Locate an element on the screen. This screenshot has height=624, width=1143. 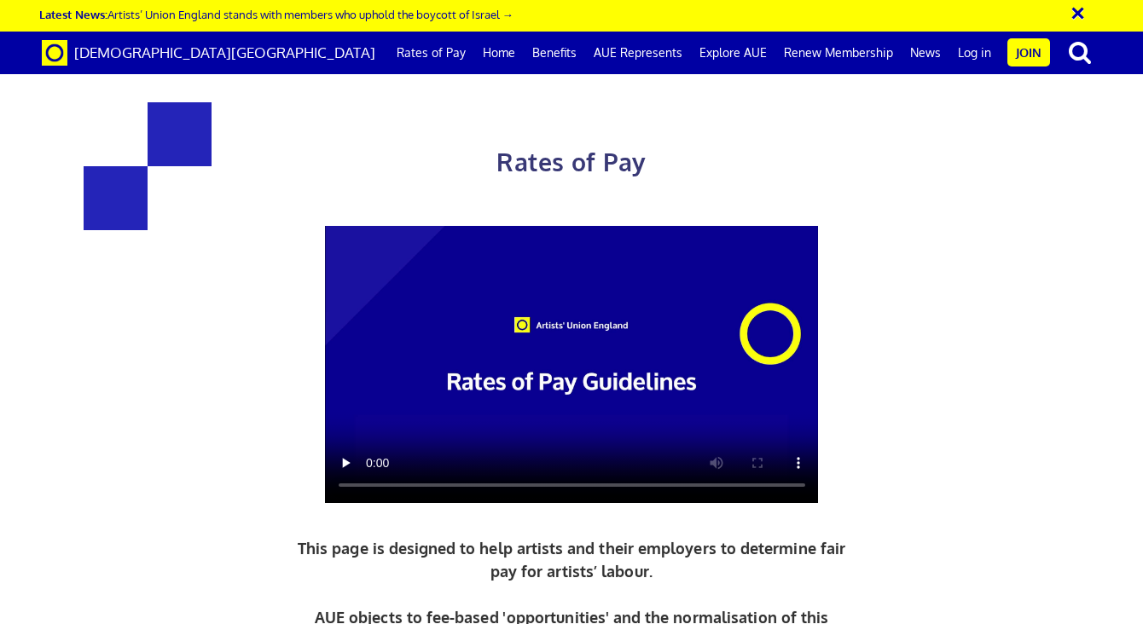
a: Benefits is located at coordinates (554, 53).